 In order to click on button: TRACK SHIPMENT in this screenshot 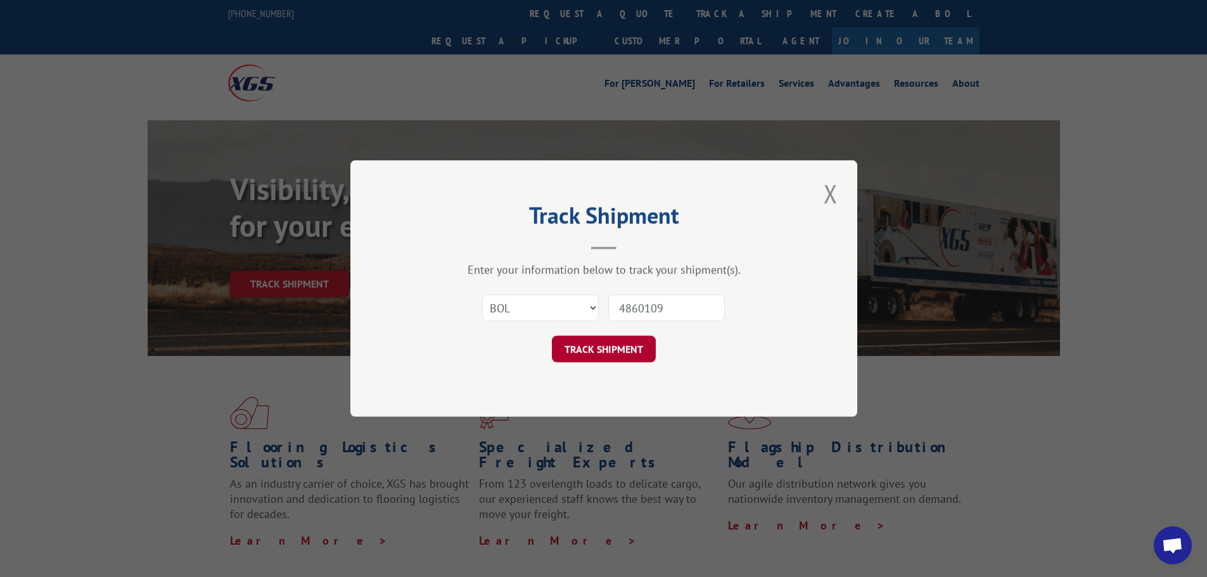, I will do `click(604, 349)`.